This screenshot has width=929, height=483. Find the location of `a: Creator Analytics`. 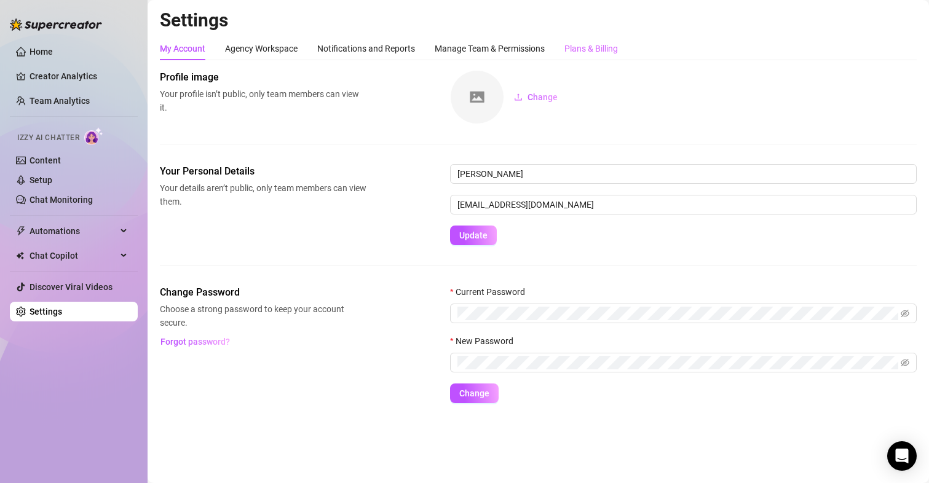

a: Creator Analytics is located at coordinates (79, 76).